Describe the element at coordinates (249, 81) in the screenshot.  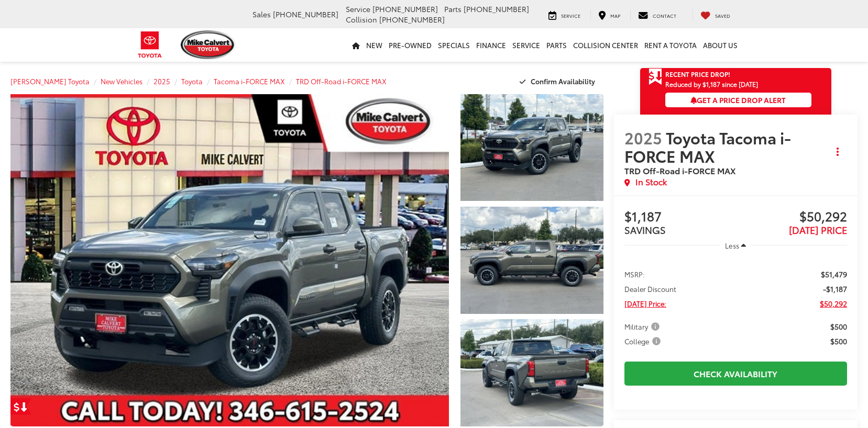
I see `a: Tacoma i-FORCE MAX` at that location.